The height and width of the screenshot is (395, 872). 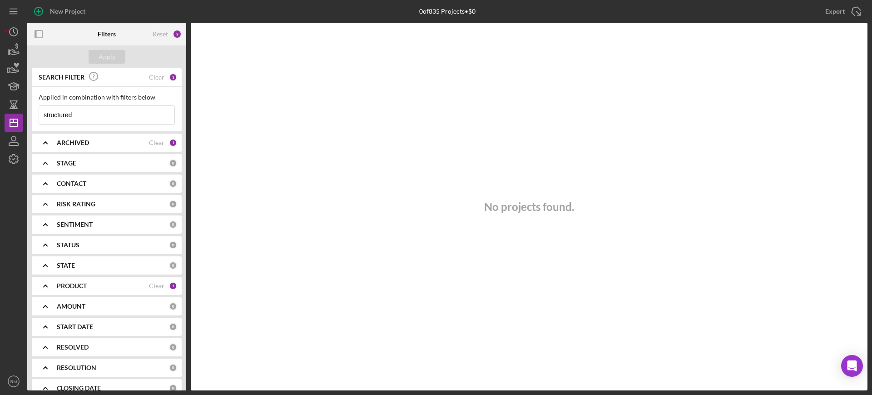 I want to click on div: Open Intercom Messenger, so click(x=852, y=366).